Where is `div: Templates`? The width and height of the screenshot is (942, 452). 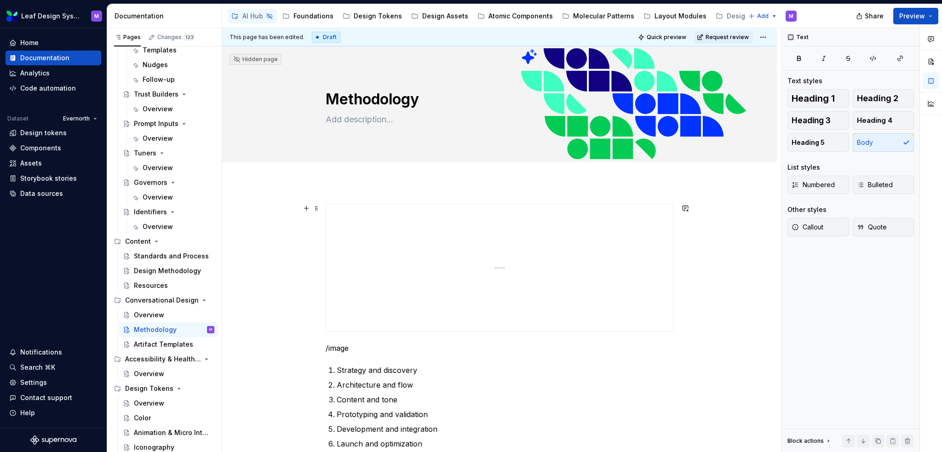
div: Templates is located at coordinates (160, 50).